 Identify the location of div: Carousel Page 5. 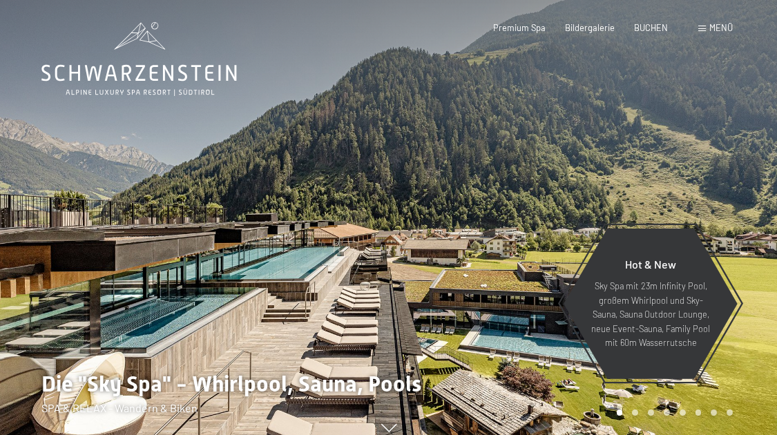
(683, 413).